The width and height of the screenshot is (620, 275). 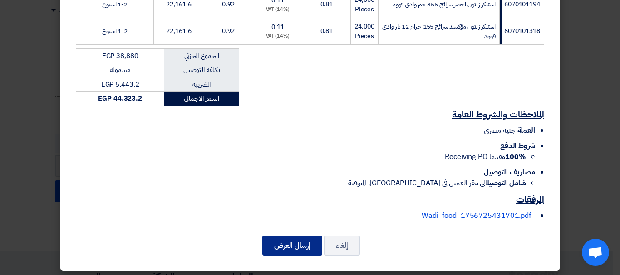 I want to click on td: تكلفه التوصيل, so click(x=201, y=70).